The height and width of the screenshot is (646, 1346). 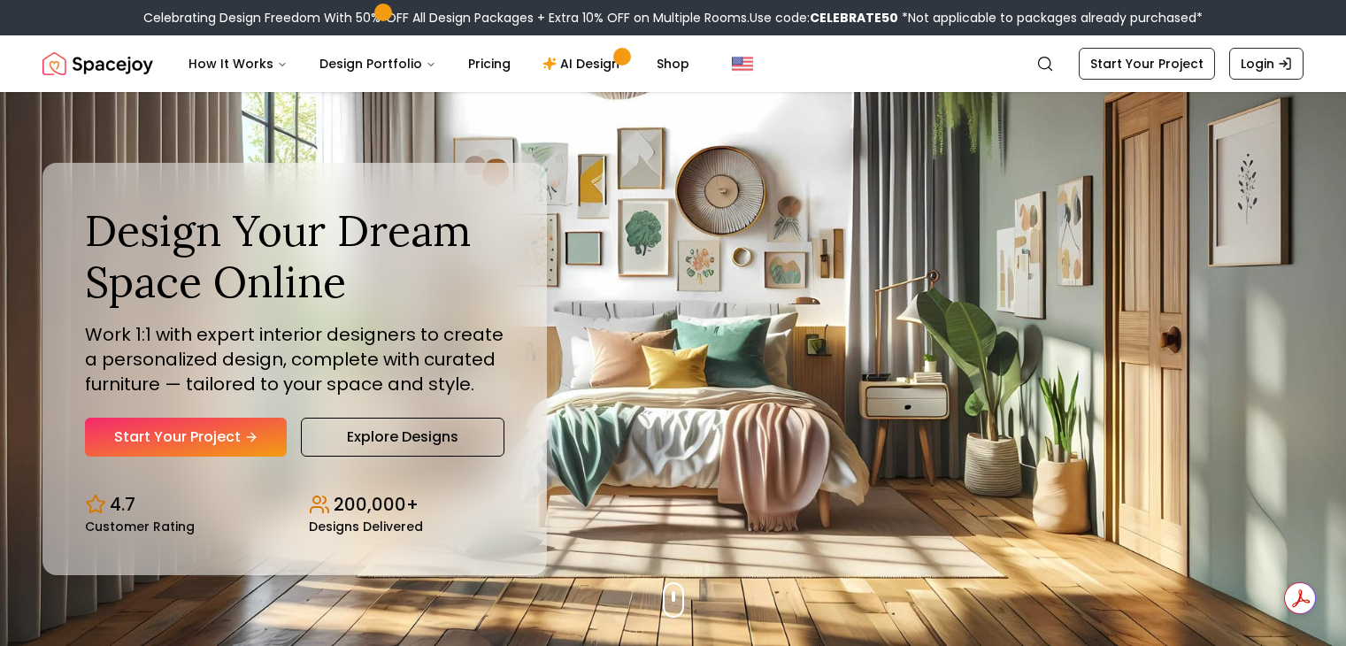 I want to click on button: How It Works, so click(x=238, y=64).